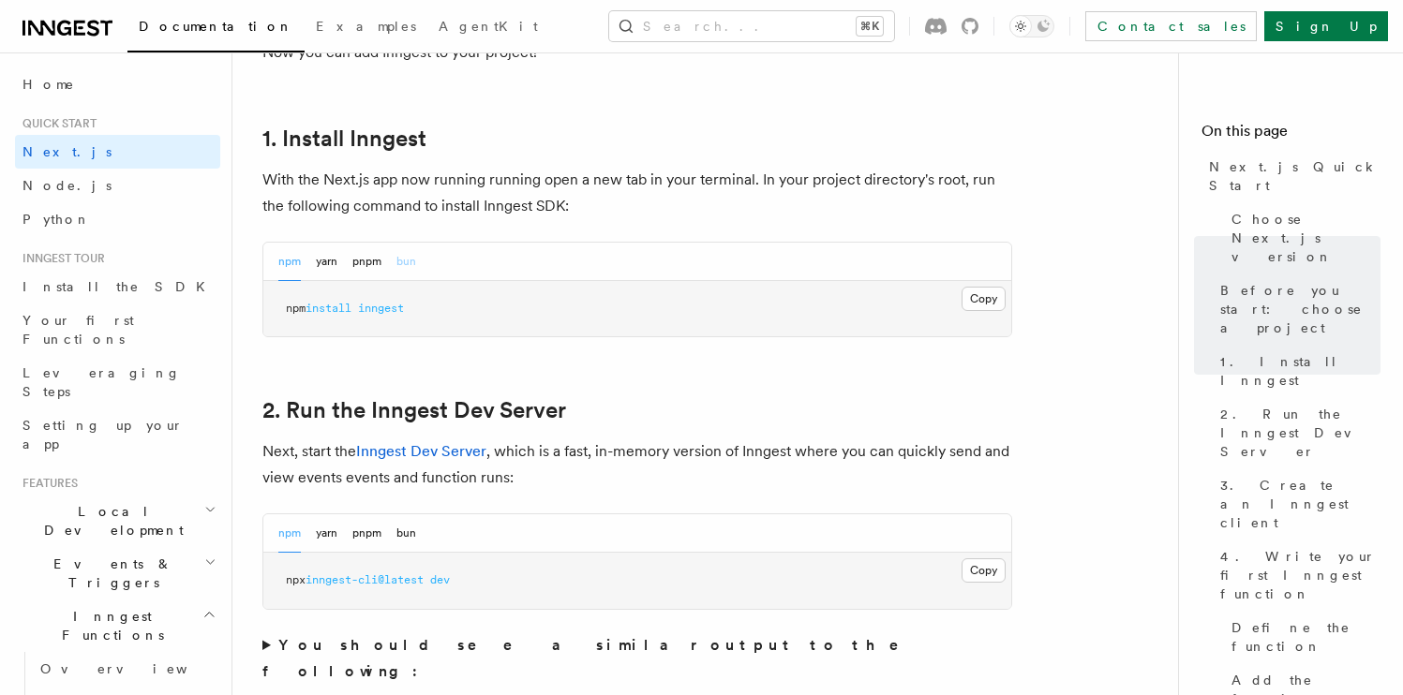  I want to click on span: Features, so click(46, 484).